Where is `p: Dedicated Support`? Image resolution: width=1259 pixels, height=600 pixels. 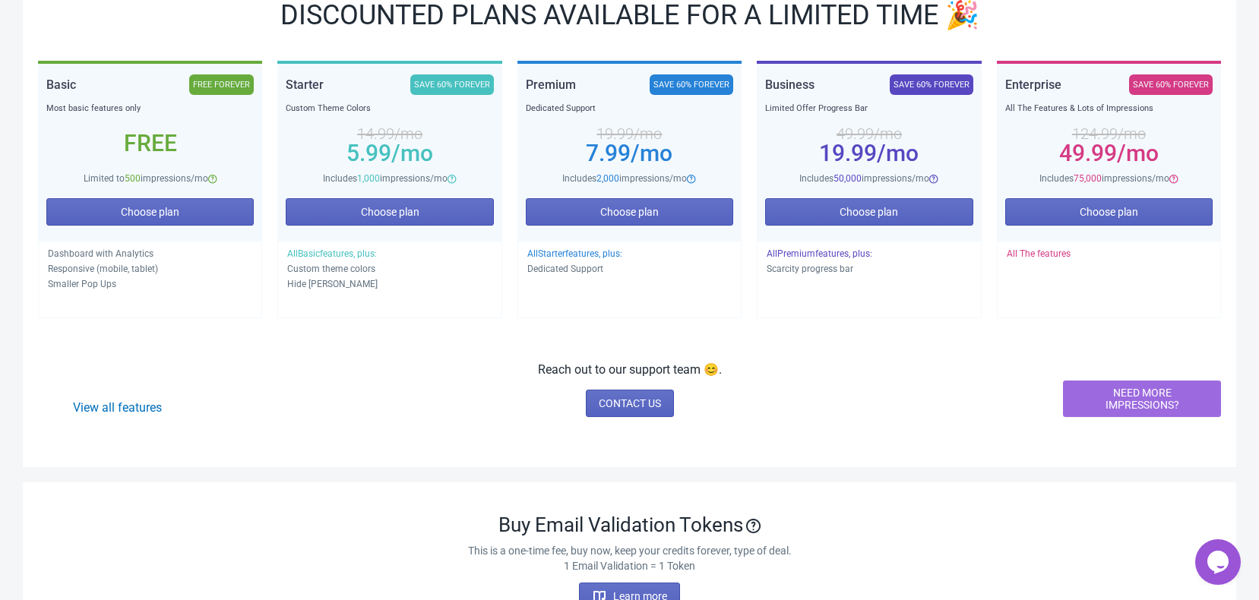
p: Dedicated Support is located at coordinates (629, 269).